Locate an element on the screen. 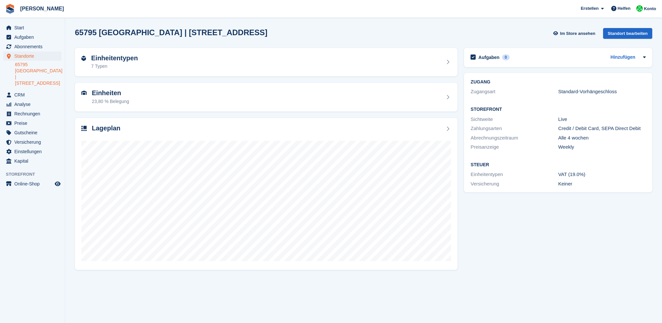  span: Storefront is located at coordinates (35, 174).